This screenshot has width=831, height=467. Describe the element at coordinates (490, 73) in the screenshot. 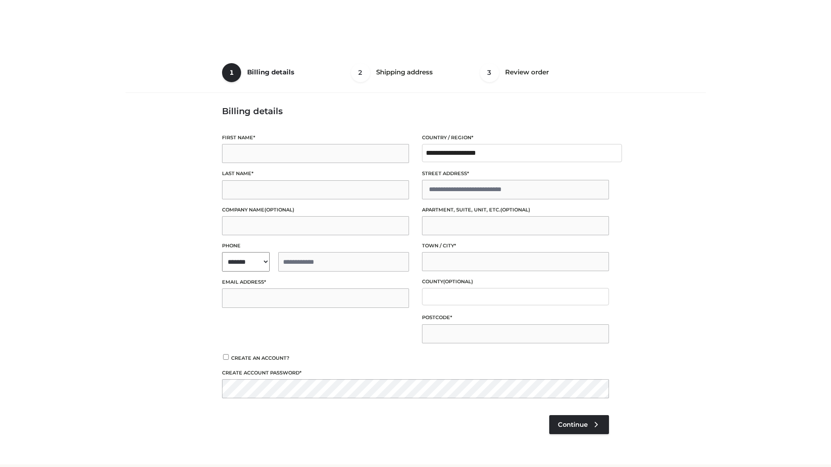

I see `span: 3` at that location.